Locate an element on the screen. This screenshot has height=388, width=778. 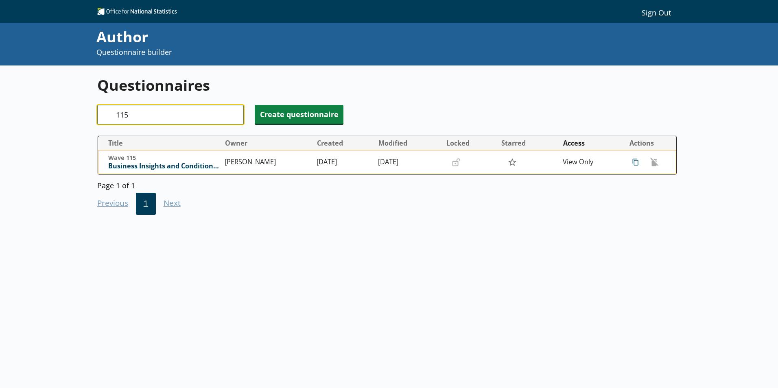
span: Business Insights and Conditions Survey (BICS) is located at coordinates (164, 166).